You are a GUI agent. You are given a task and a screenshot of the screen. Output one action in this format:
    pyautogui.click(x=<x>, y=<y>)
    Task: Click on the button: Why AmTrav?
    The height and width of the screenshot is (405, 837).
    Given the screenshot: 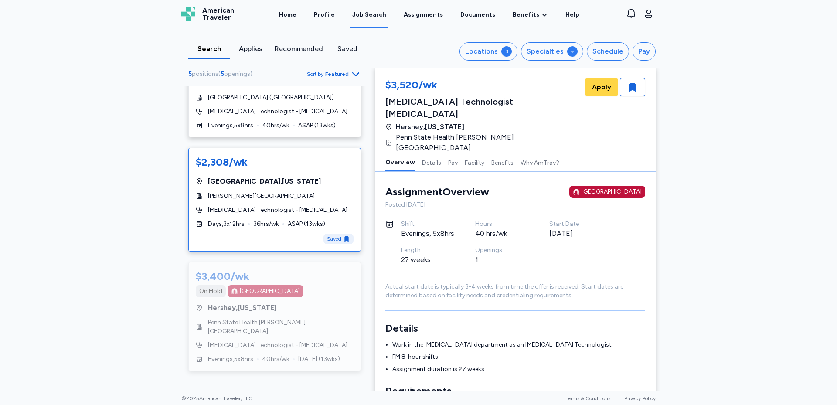 What is the action you would take?
    pyautogui.click(x=540, y=162)
    